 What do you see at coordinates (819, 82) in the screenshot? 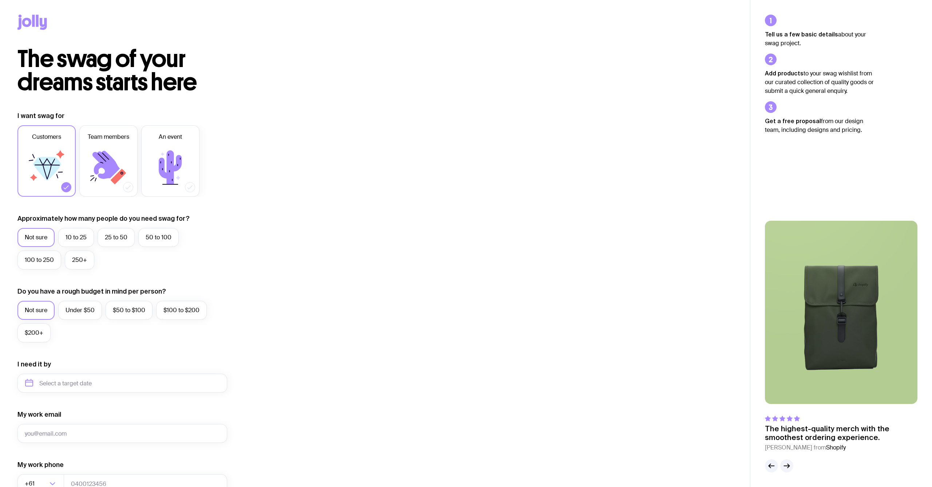
I see `p: to your swag wishlist from our curated collection of quality goods or submit a quick general enqu...` at bounding box center [819, 82].